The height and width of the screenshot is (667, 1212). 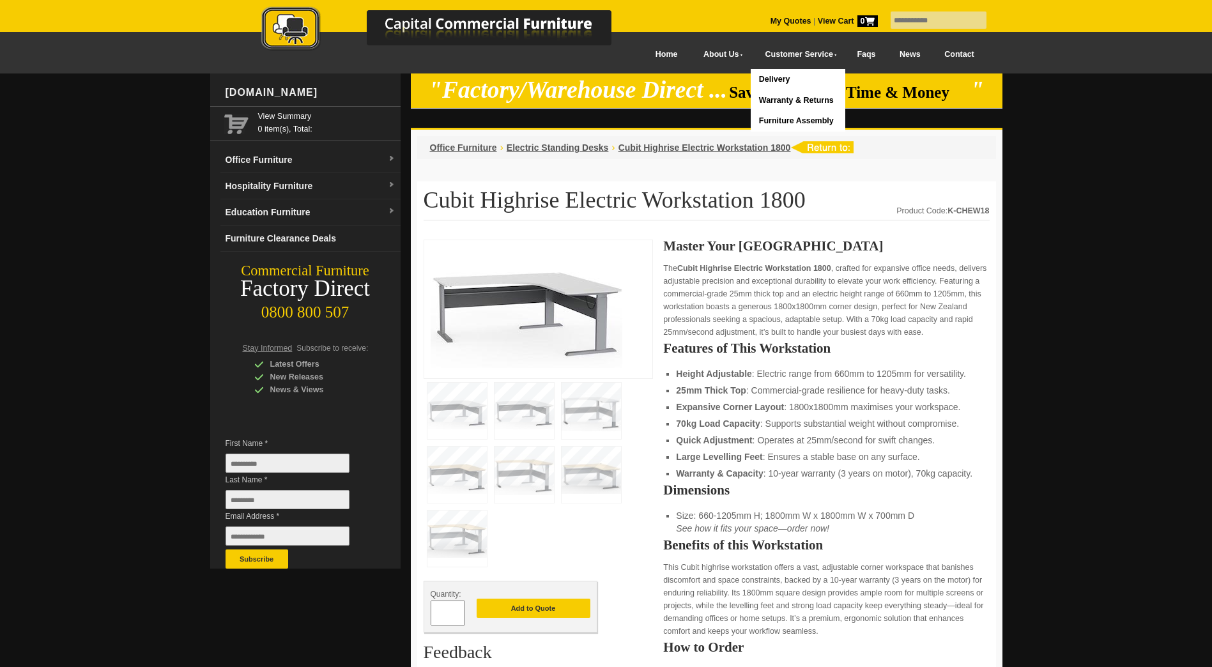 I want to click on strong: Quick Adjustment, so click(x=714, y=440).